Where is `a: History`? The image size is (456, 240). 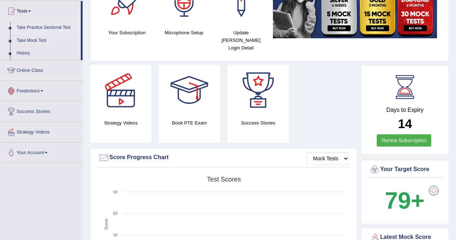
a: History is located at coordinates (47, 53).